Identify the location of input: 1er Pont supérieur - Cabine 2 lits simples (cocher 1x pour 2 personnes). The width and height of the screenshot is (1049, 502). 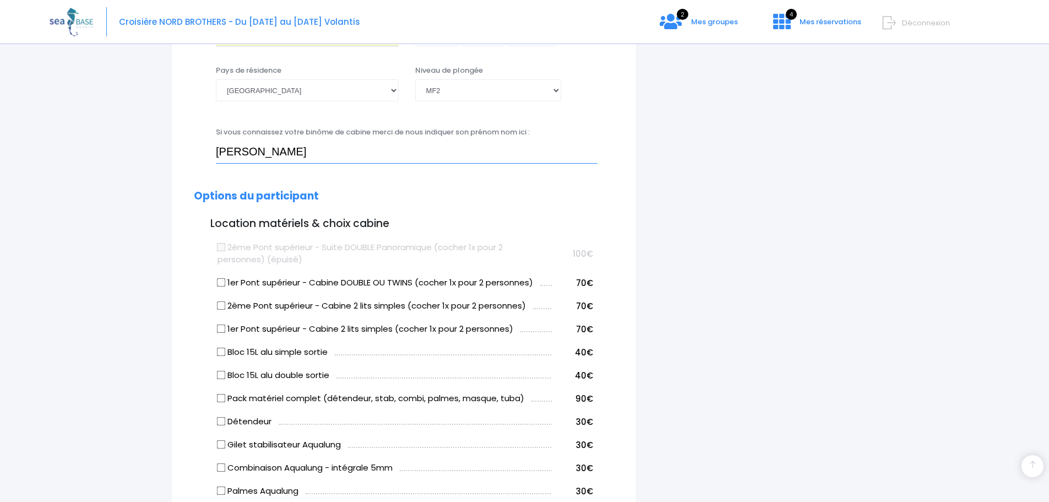
(221, 329).